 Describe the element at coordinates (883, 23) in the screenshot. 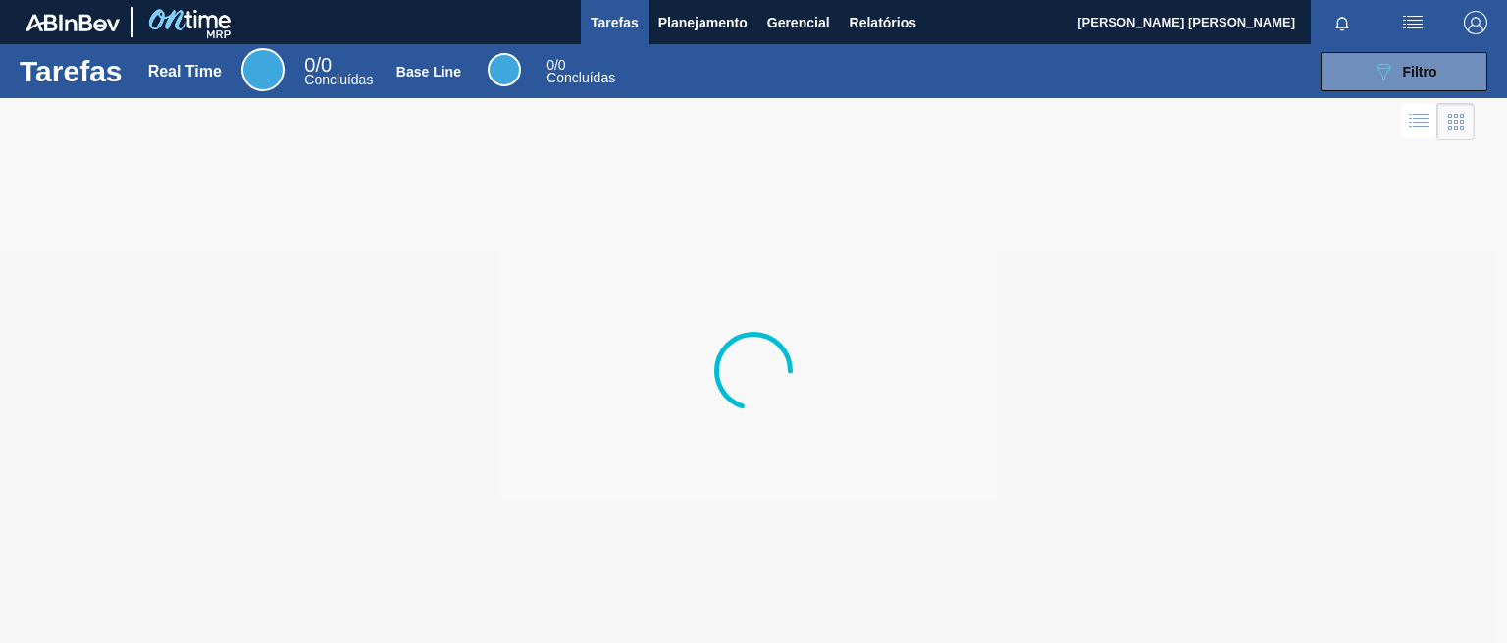

I see `span: Relatórios` at that location.